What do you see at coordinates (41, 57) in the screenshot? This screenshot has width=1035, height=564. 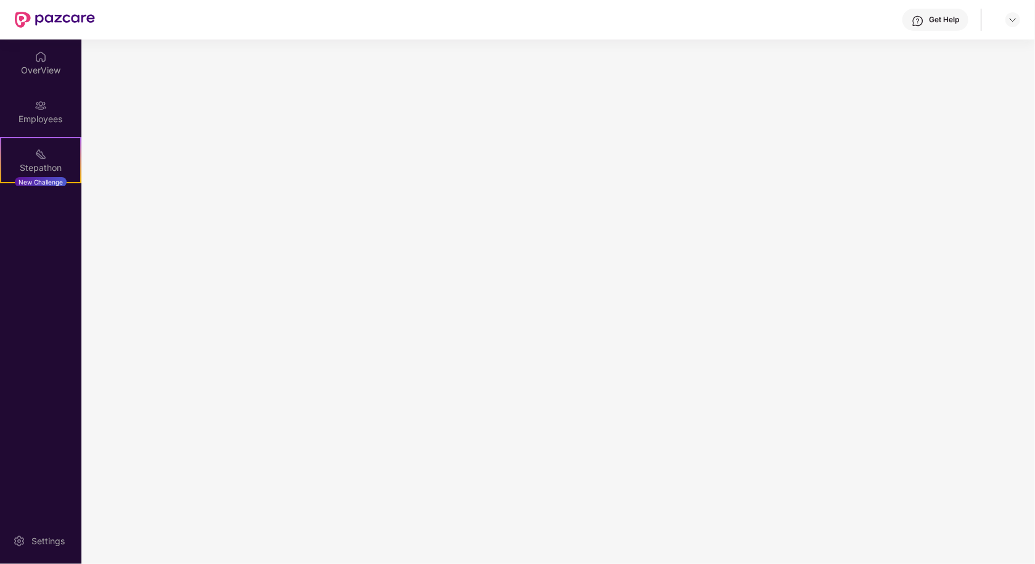 I see `img: svg+xml;base64,PHN2ZyBpZD0iSG9tZSIgeG1sbnM9Imh0dHA6Ly93d3cudzMub3JnLzIwMDAvc3ZnIiB3aWR0aD0iMjAiIG...` at bounding box center [41, 57].